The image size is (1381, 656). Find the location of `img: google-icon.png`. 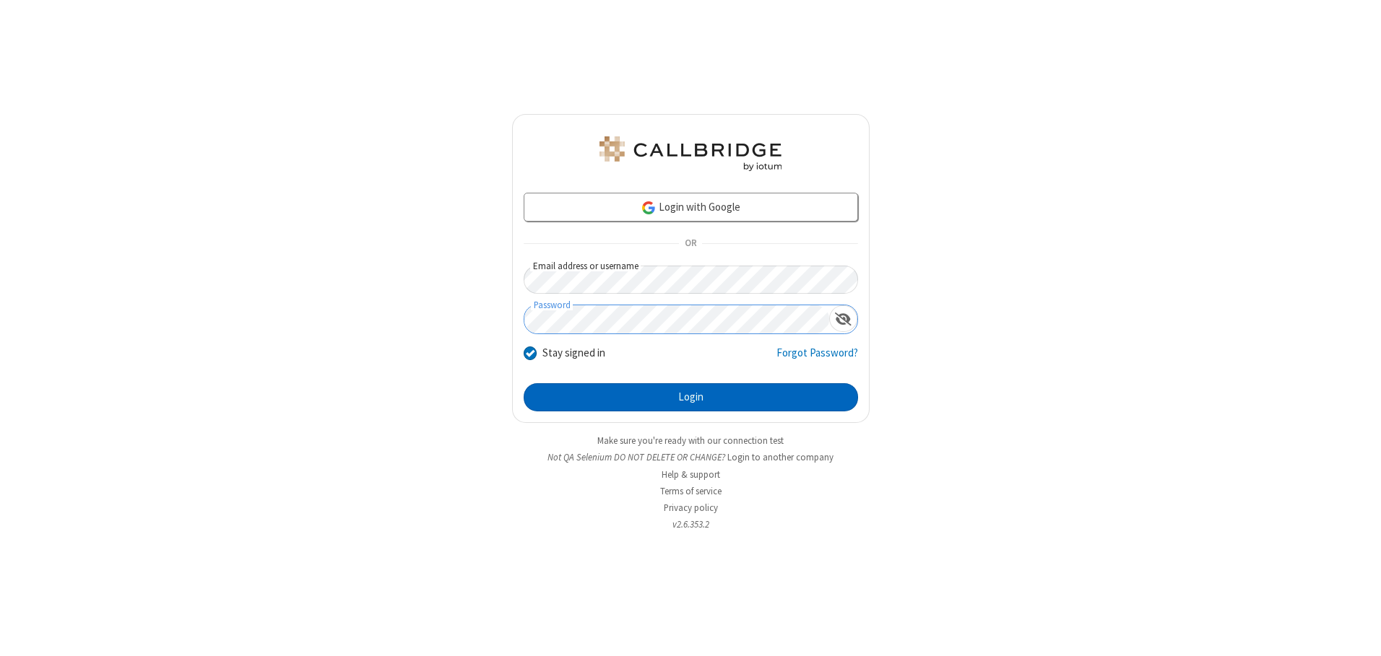

img: google-icon.png is located at coordinates (648, 208).